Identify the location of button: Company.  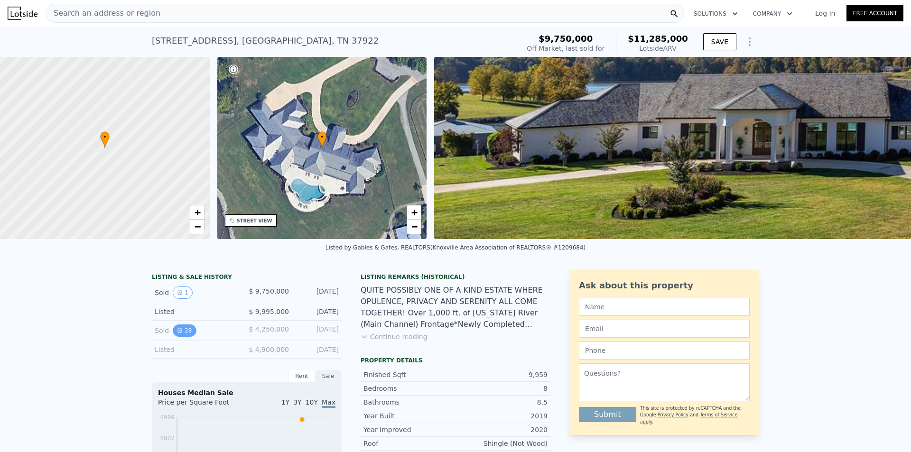
(773, 14).